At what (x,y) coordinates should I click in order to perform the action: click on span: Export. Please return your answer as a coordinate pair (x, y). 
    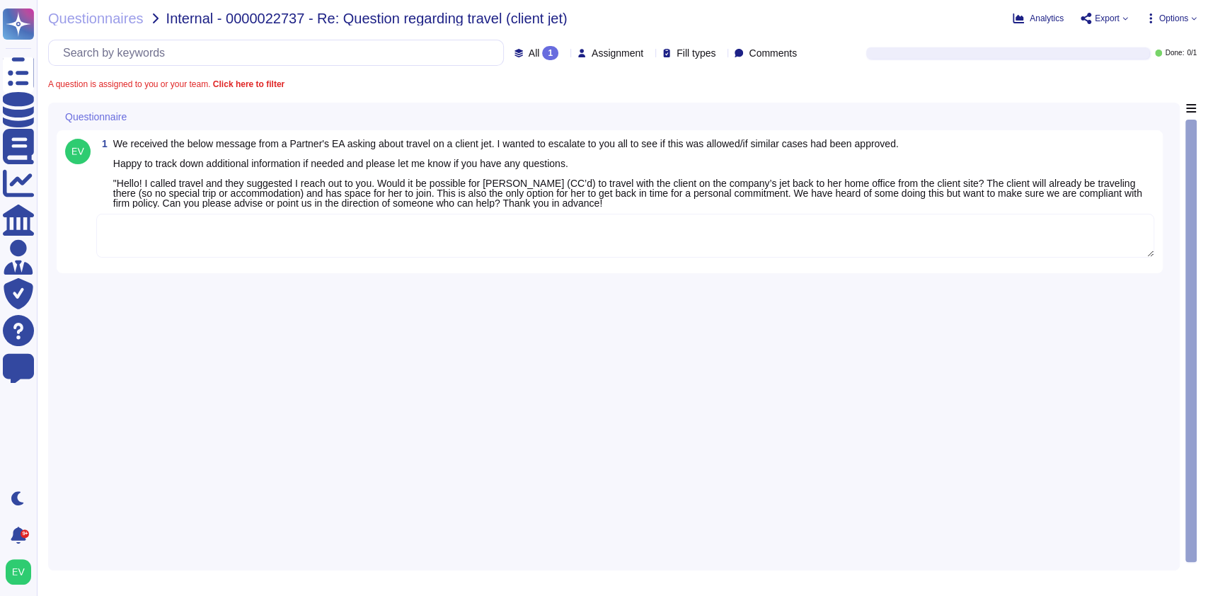
    Looking at the image, I should click on (1107, 18).